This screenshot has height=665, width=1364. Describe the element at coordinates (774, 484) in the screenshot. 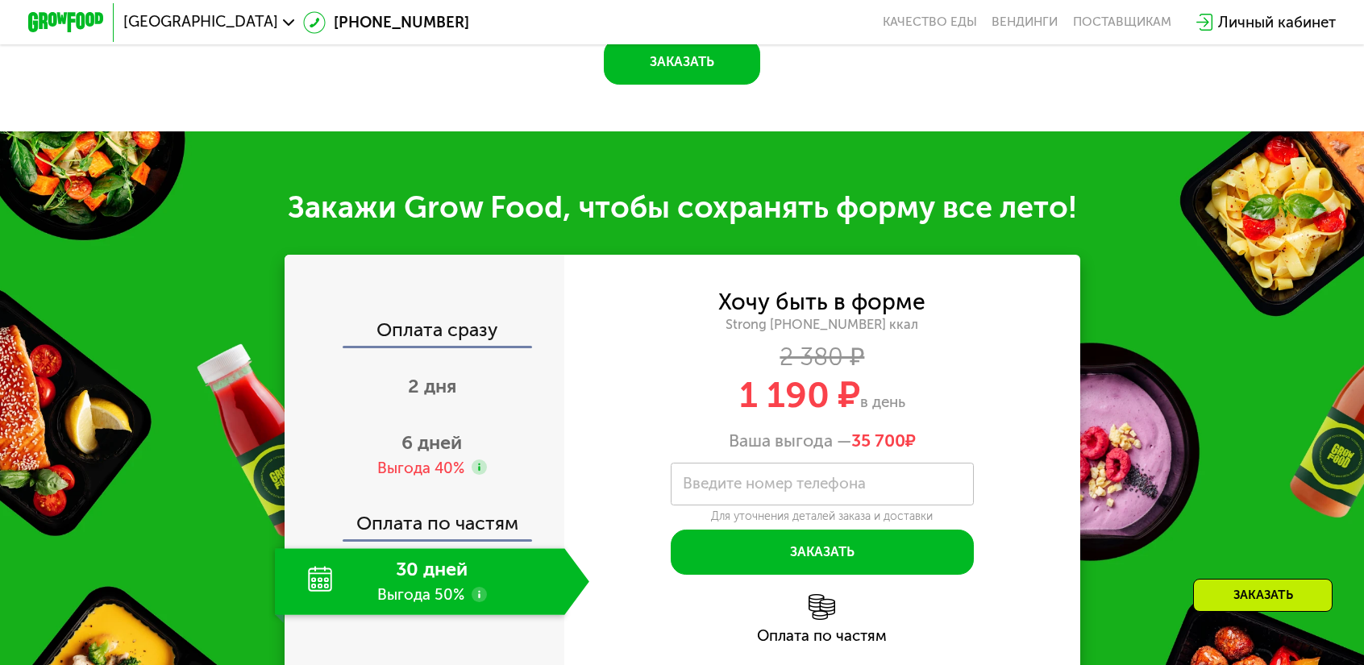

I see `label: Введите номер телефона` at that location.